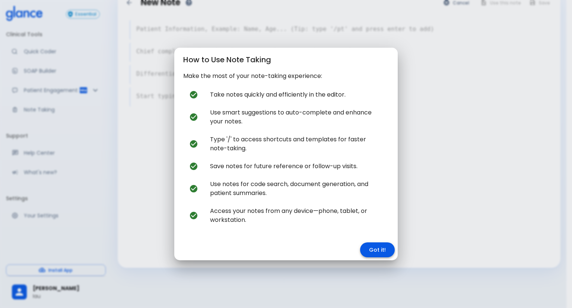 The width and height of the screenshot is (572, 308). I want to click on span: Save notes for future reference or follow-up visits., so click(297, 166).